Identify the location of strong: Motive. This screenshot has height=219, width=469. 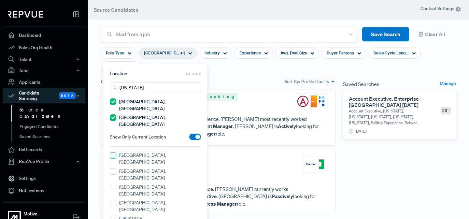
(41, 214).